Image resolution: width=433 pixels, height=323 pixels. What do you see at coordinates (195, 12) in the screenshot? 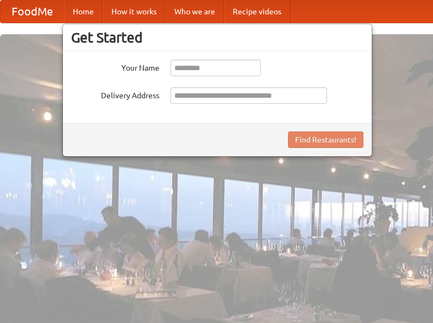
I see `a: Who we are` at bounding box center [195, 12].